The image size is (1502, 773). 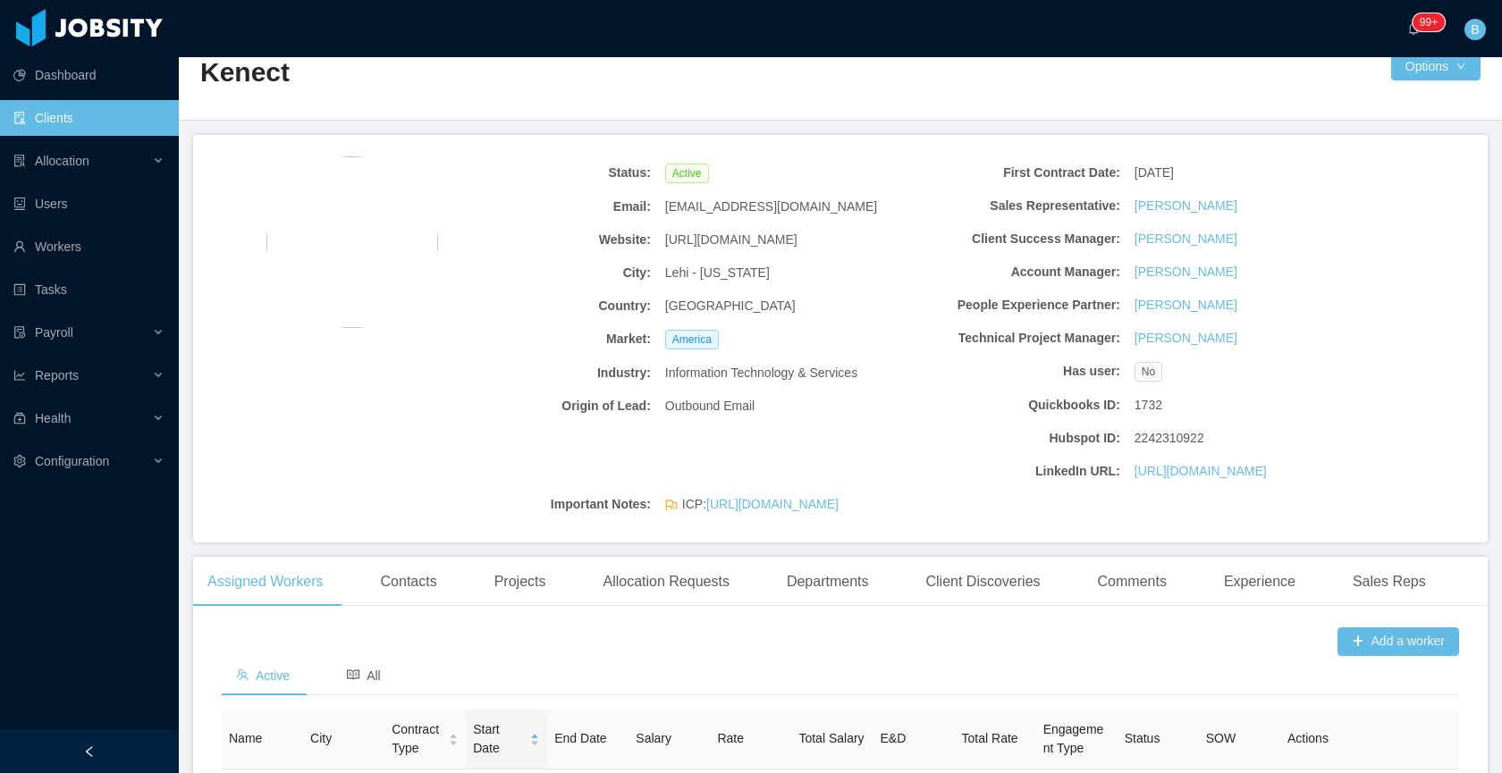 I want to click on span: Actions, so click(x=1308, y=739).